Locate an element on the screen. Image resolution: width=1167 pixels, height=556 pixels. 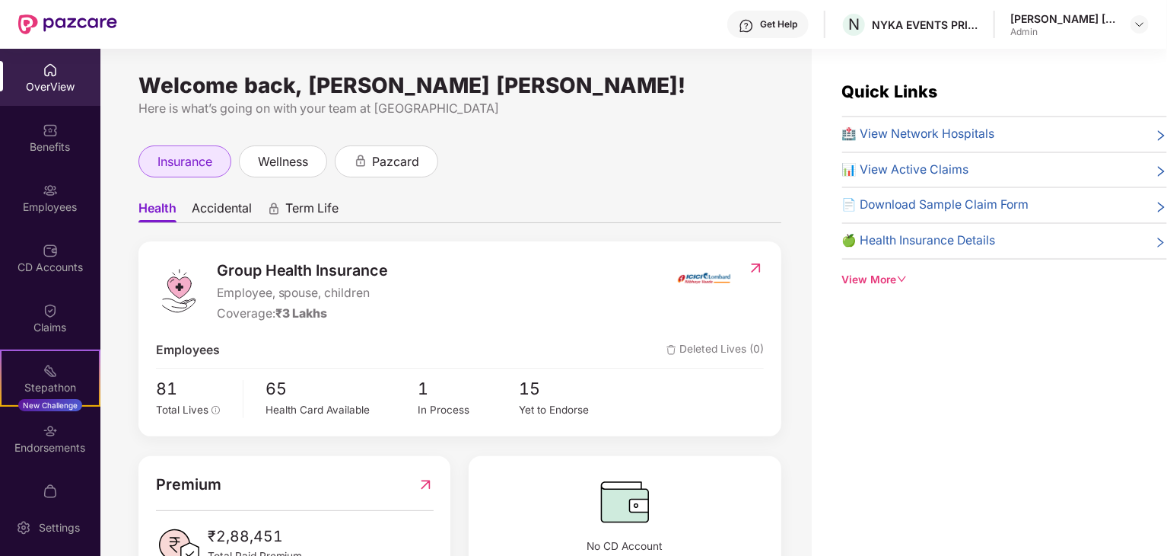
img: svg+xml;base64,PHN2ZyBpZD0iSG9tZSIgeG1sbnM9Imh0dHA6Ly93d3cudzMub3JnLzIwMDAvc3ZnIiB3aWR0aD0iMjAiIG... is located at coordinates (50, 70).